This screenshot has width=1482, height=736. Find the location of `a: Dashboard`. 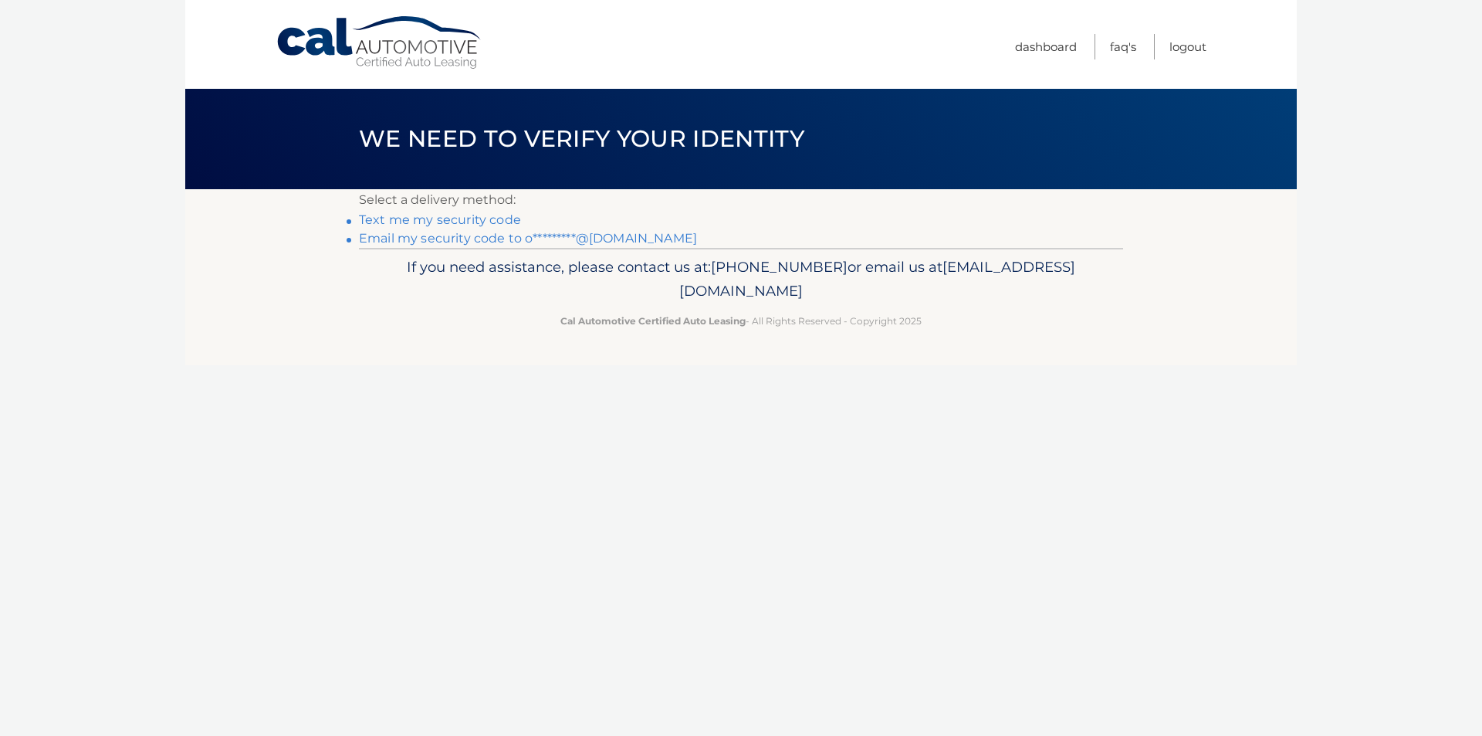

a: Dashboard is located at coordinates (1046, 46).